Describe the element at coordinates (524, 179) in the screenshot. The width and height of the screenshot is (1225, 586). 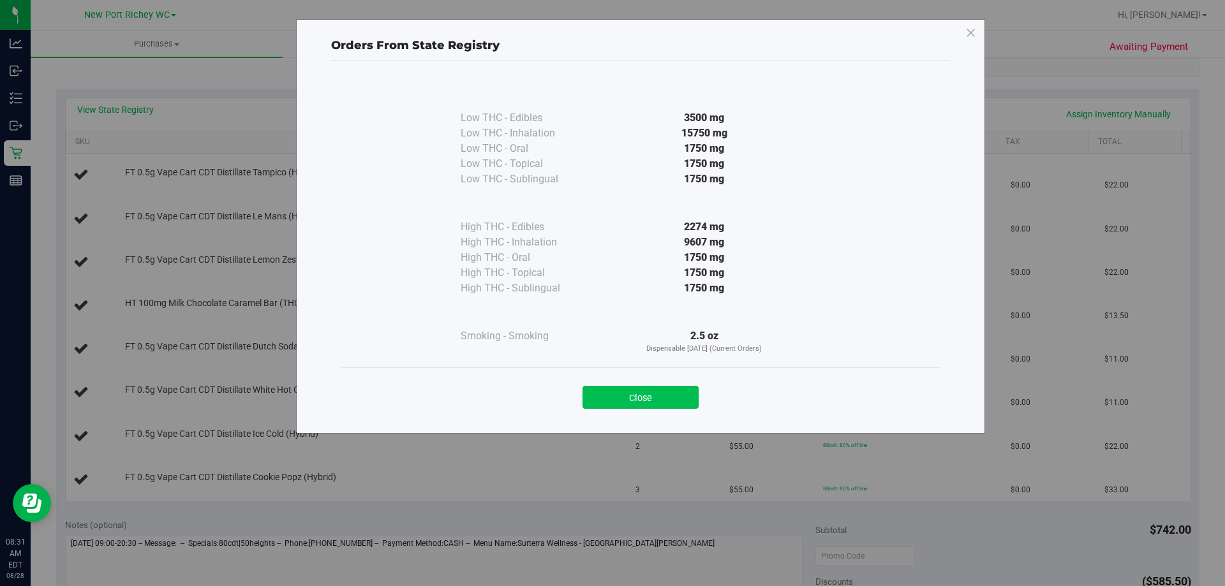
I see `div: Low THC - Sublingual` at that location.